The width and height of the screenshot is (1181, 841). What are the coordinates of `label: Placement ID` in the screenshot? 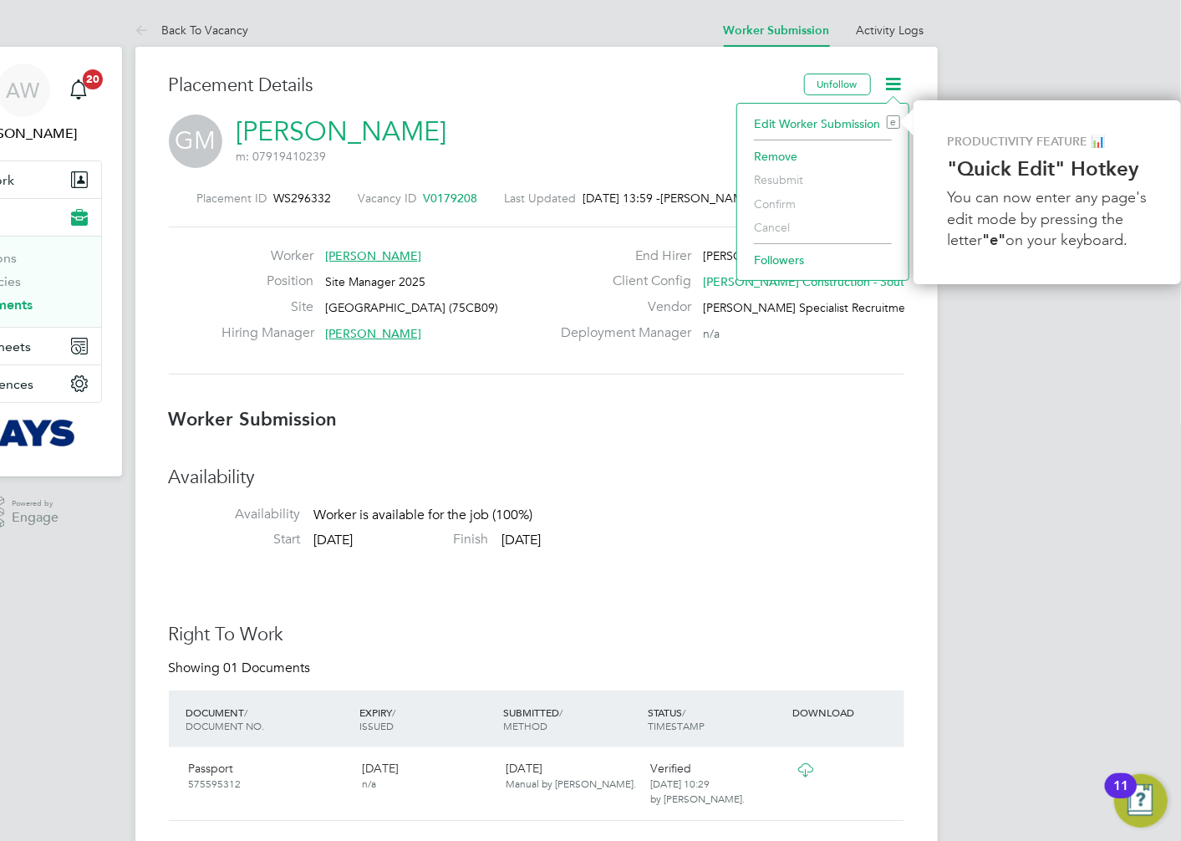 It's located at (232, 198).